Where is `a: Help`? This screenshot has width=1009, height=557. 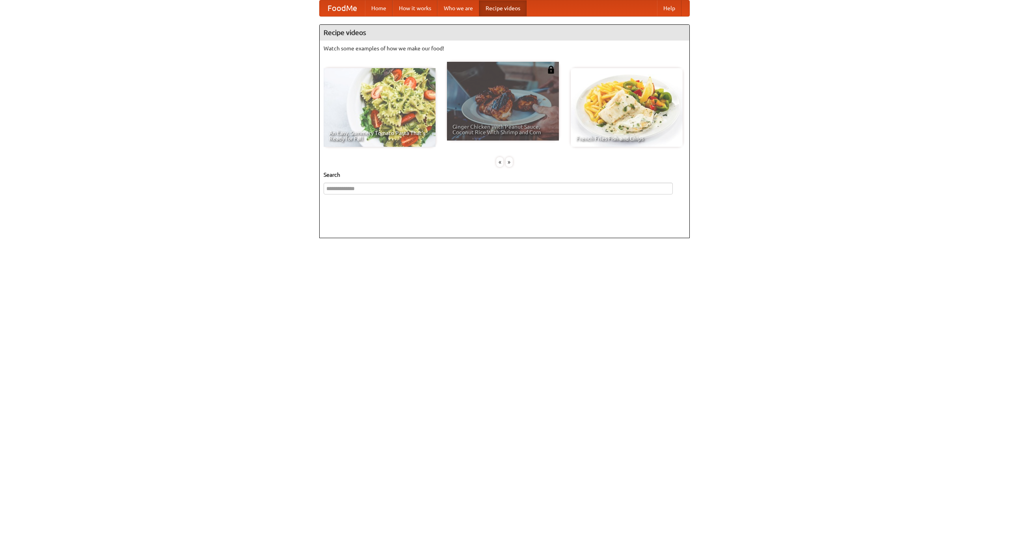
a: Help is located at coordinates (669, 8).